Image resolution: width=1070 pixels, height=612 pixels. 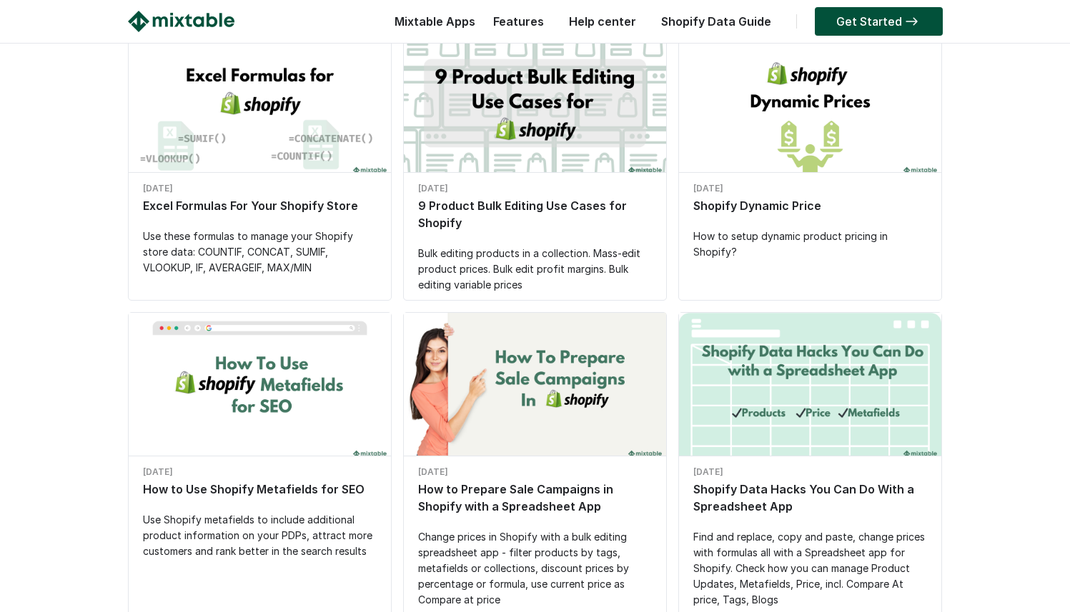 What do you see at coordinates (810, 103) in the screenshot?
I see `img: Shopify Dynamic Price` at bounding box center [810, 103].